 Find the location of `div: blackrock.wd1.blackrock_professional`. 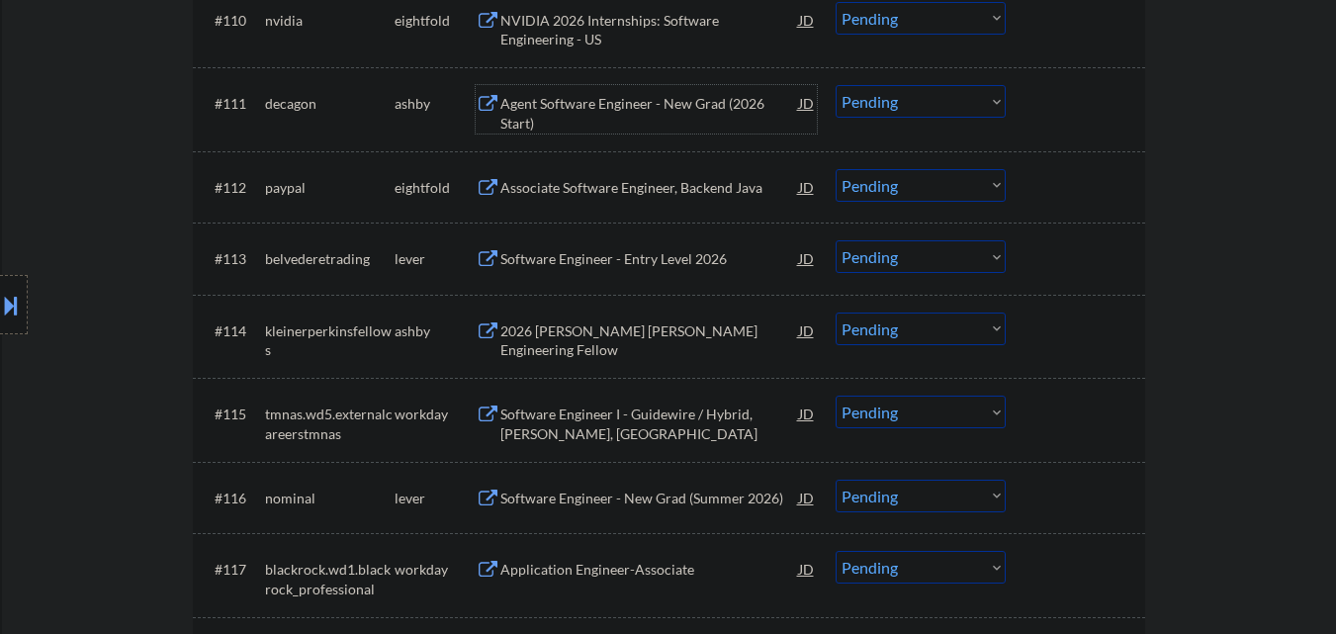

div: blackrock.wd1.blackrock_professional is located at coordinates (329, 578).